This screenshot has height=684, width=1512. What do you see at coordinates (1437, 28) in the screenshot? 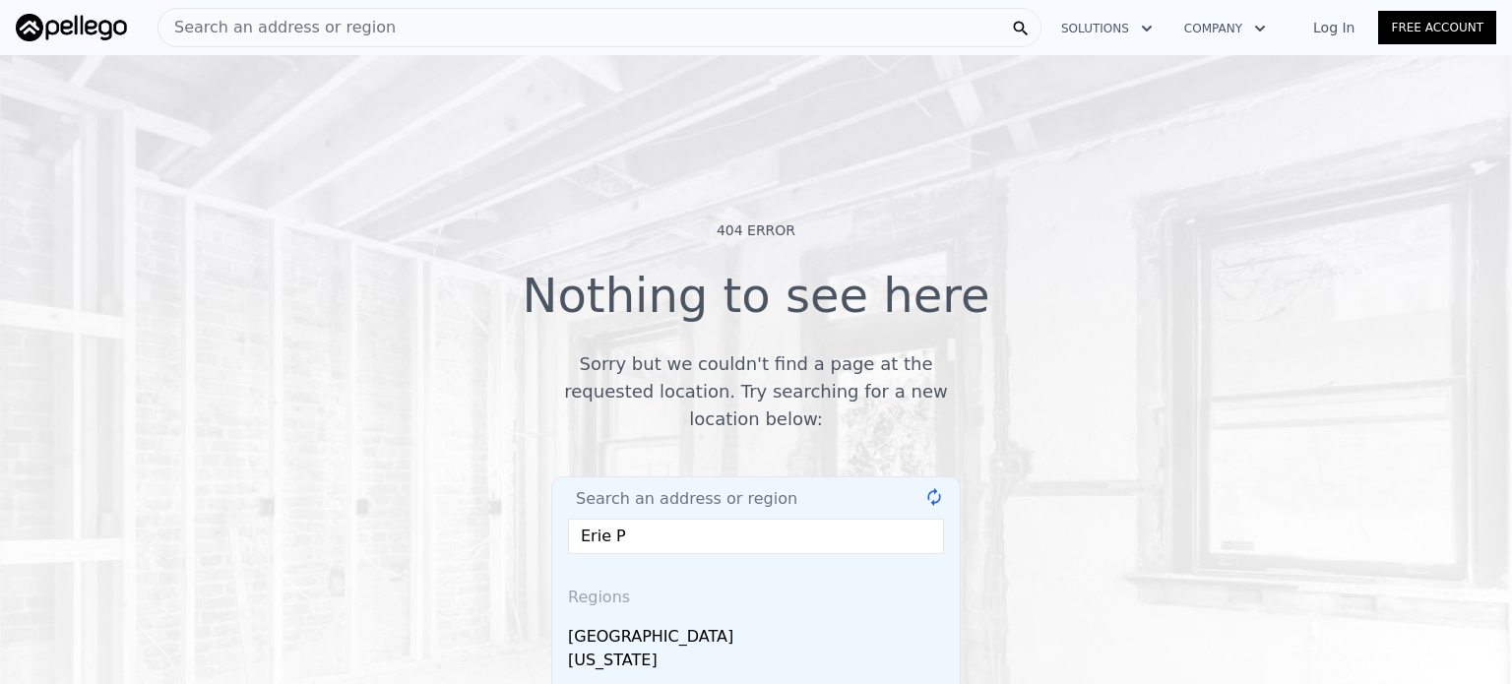
I see `a: Free Account` at bounding box center [1437, 28].